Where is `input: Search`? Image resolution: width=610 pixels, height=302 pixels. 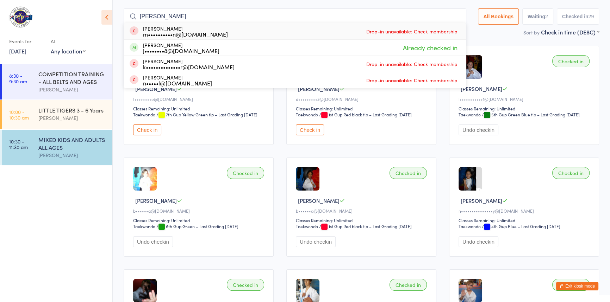 input: Search is located at coordinates (295, 17).